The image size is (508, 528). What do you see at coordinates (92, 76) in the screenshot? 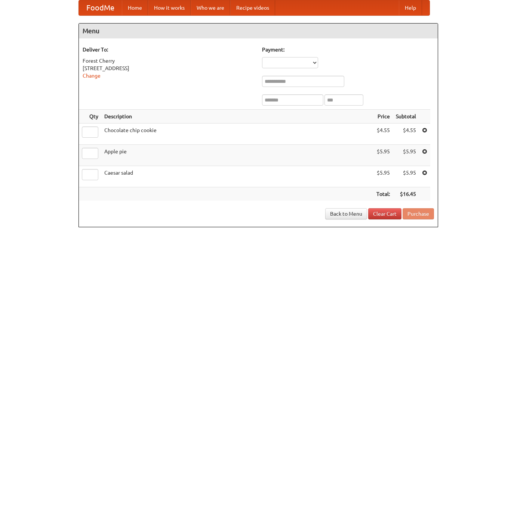
I see `a: Change` at bounding box center [92, 76].